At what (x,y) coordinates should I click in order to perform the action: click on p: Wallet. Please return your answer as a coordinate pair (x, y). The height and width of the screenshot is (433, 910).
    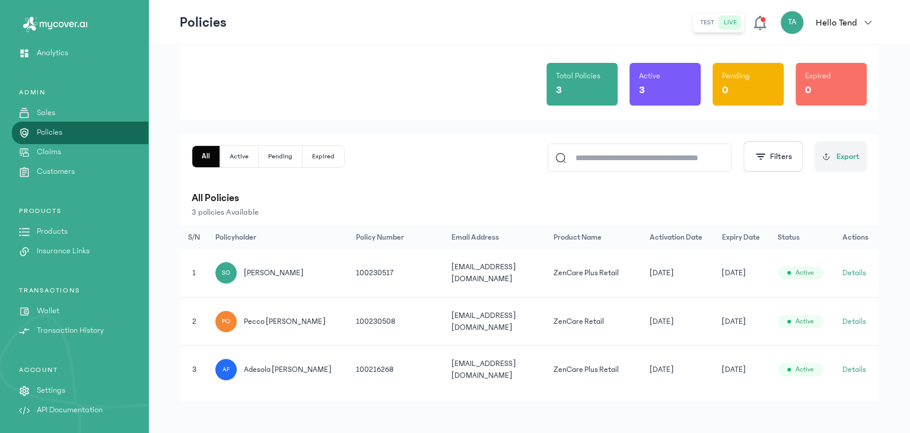
    Looking at the image, I should click on (48, 311).